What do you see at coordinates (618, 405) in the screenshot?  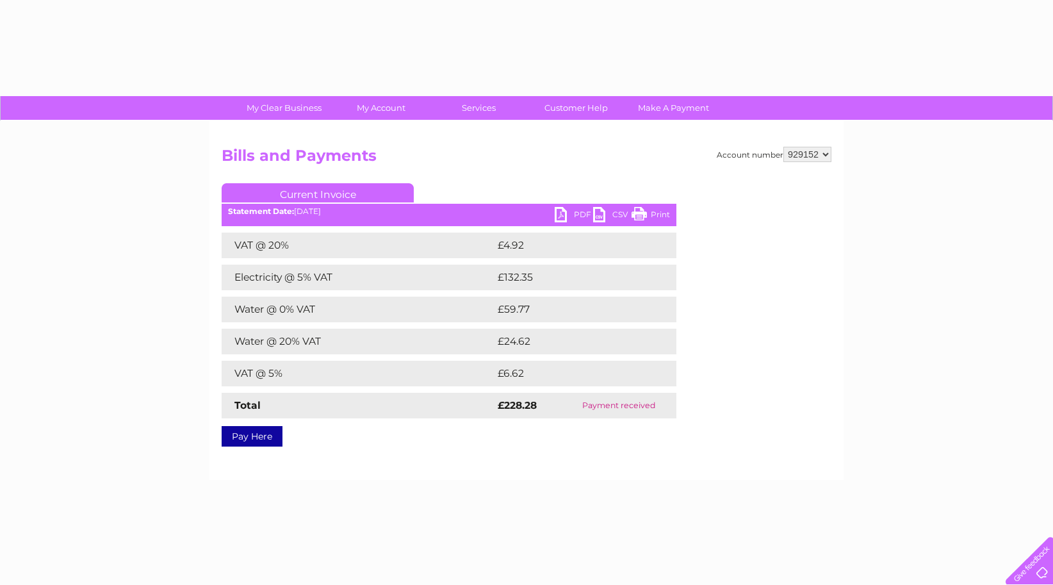 I see `td: Payment received` at bounding box center [618, 405].